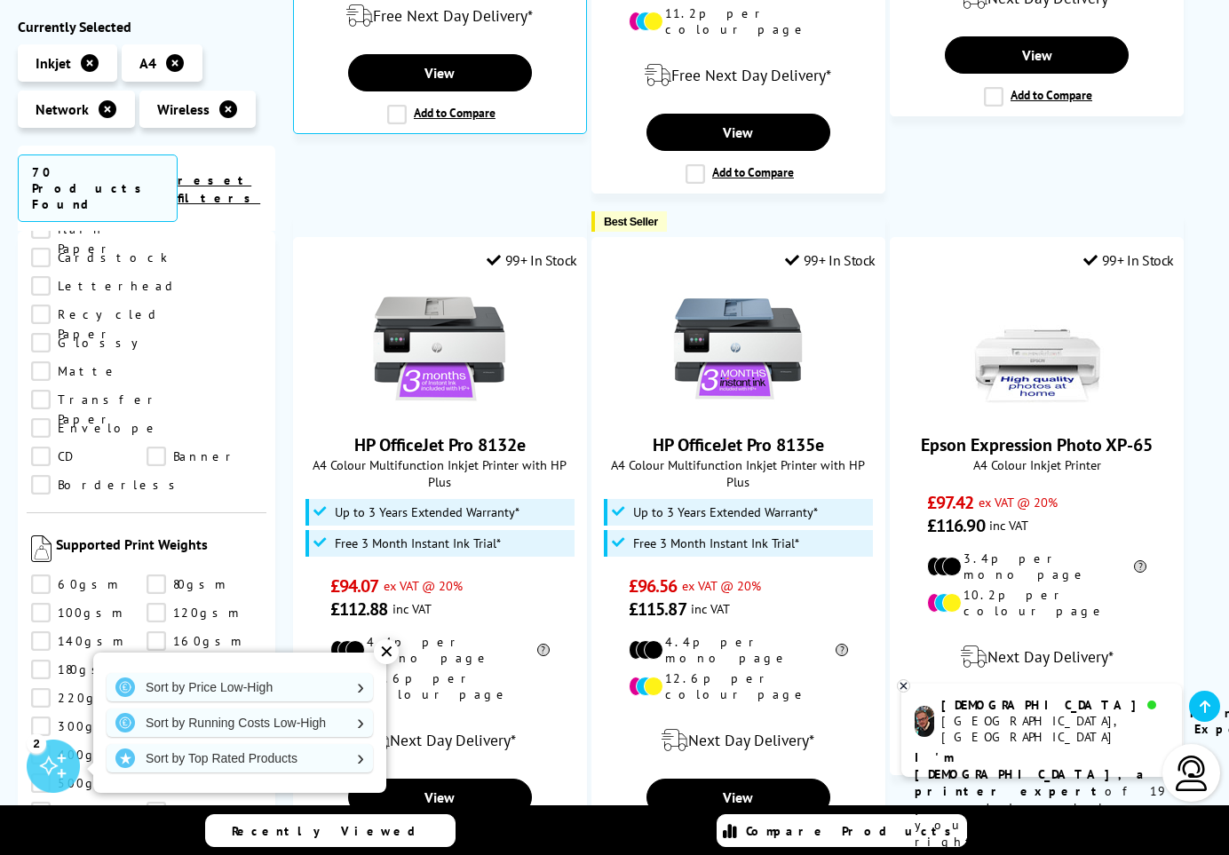 Image resolution: width=1229 pixels, height=855 pixels. What do you see at coordinates (147, 63) in the screenshot?
I see `span: A4` at bounding box center [147, 63].